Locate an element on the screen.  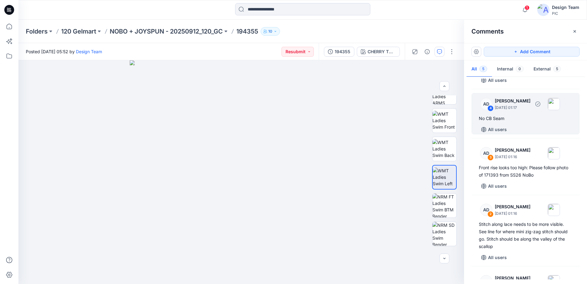
img: NRM FT Ladies Swim BTM Render is located at coordinates (444, 205).